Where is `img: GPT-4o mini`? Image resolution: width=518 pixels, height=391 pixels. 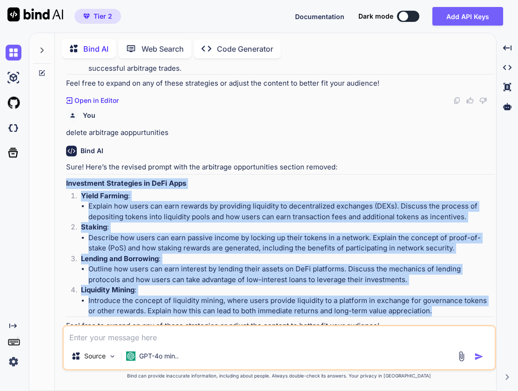
img: GPT-4o mini is located at coordinates (131, 356).